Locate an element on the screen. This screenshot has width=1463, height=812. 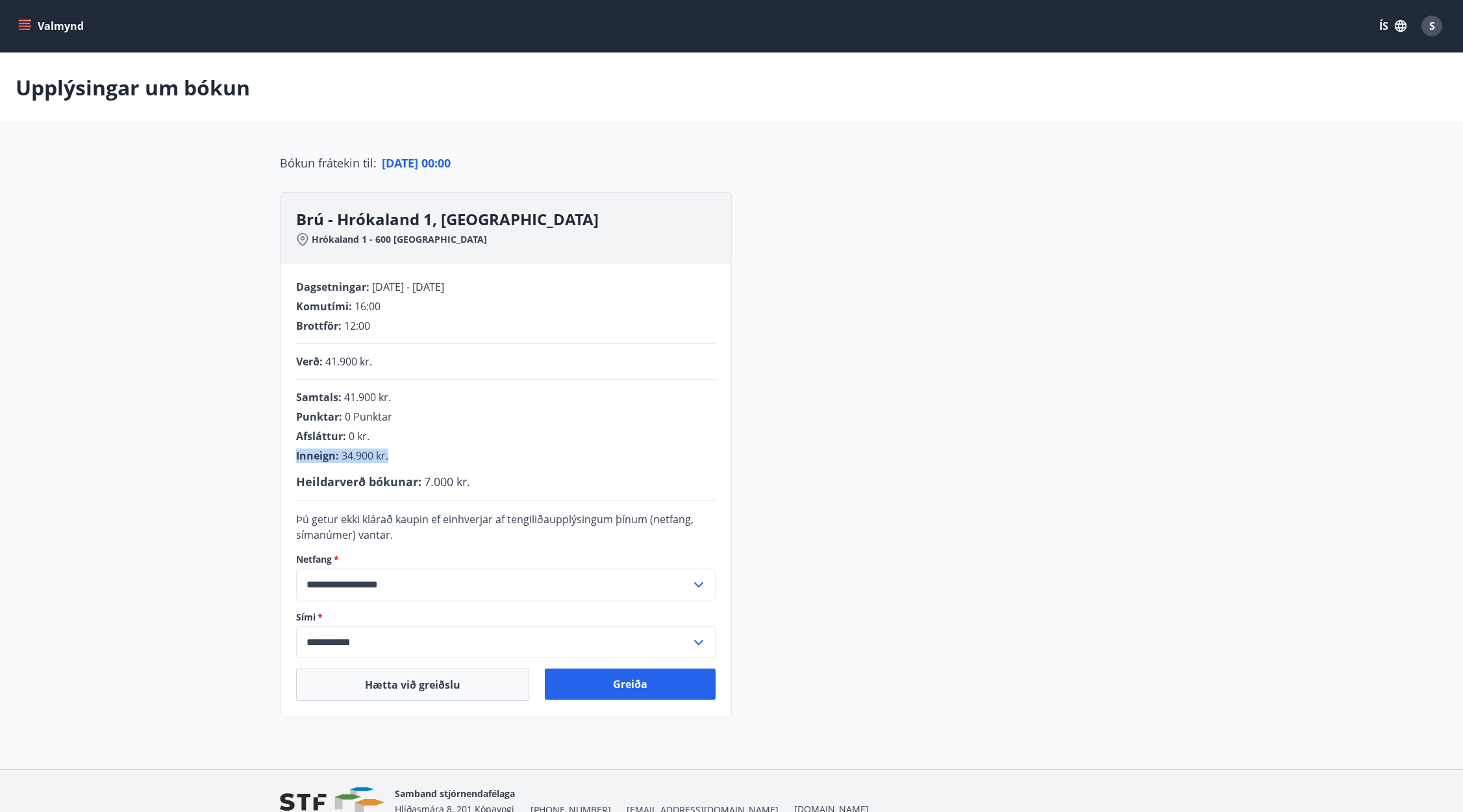
span: 34.900 kr. is located at coordinates (365, 455).